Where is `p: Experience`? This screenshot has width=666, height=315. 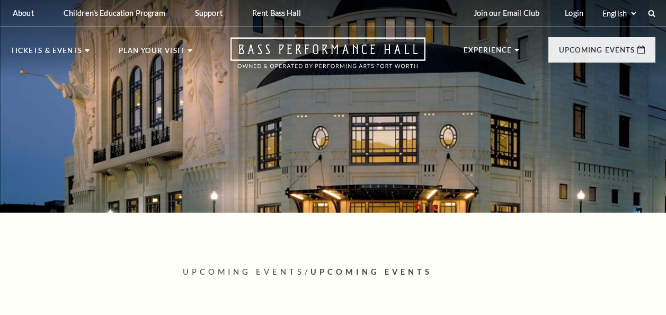
p: Experience is located at coordinates (488, 53).